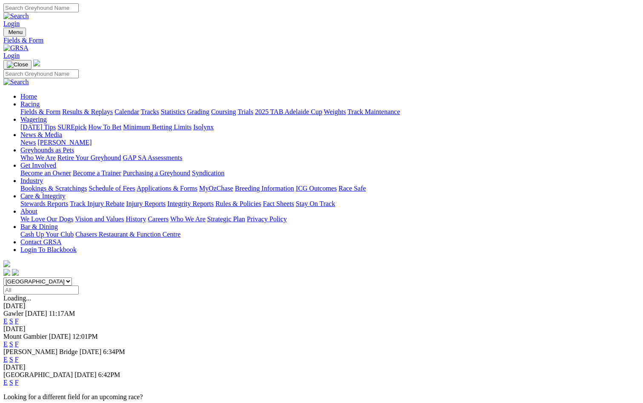  I want to click on a: Bookings & Scratchings, so click(54, 188).